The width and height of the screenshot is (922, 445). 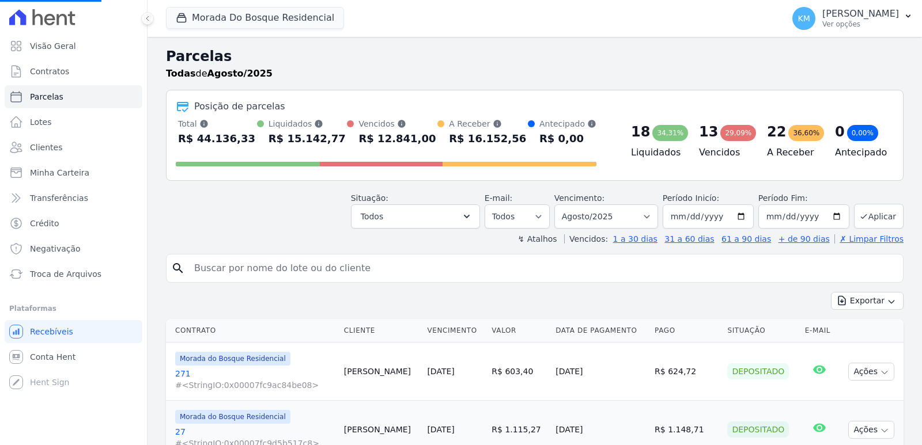 What do you see at coordinates (498, 198) in the screenshot?
I see `label: E-mail:` at bounding box center [498, 198].